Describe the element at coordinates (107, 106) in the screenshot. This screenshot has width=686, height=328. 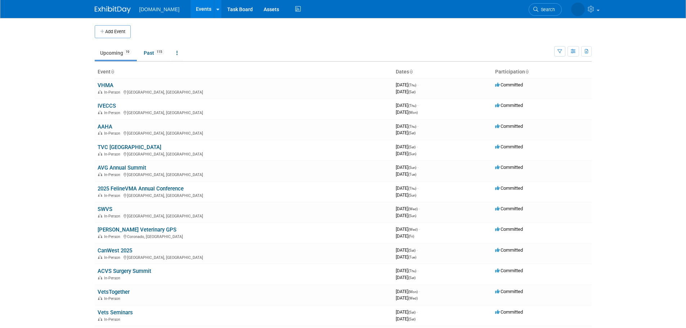
I see `a: IVECCS` at that location.